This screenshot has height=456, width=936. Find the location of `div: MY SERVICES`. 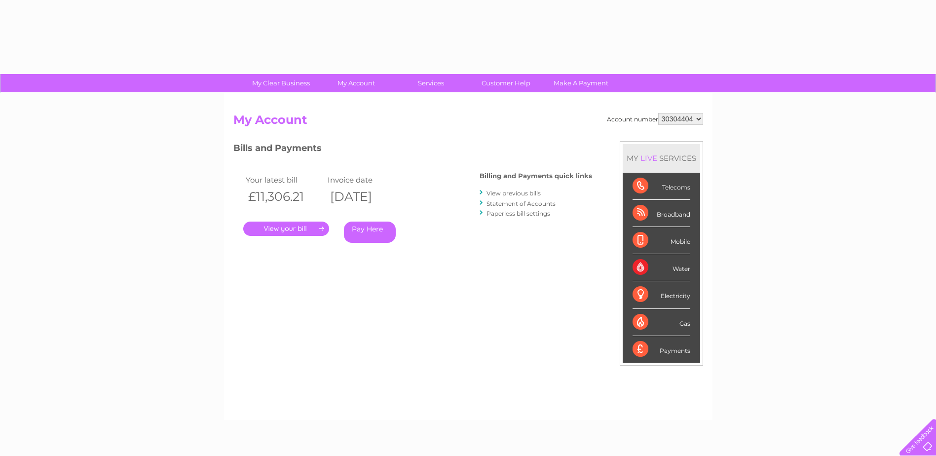

div: MY SERVICES is located at coordinates (661, 158).